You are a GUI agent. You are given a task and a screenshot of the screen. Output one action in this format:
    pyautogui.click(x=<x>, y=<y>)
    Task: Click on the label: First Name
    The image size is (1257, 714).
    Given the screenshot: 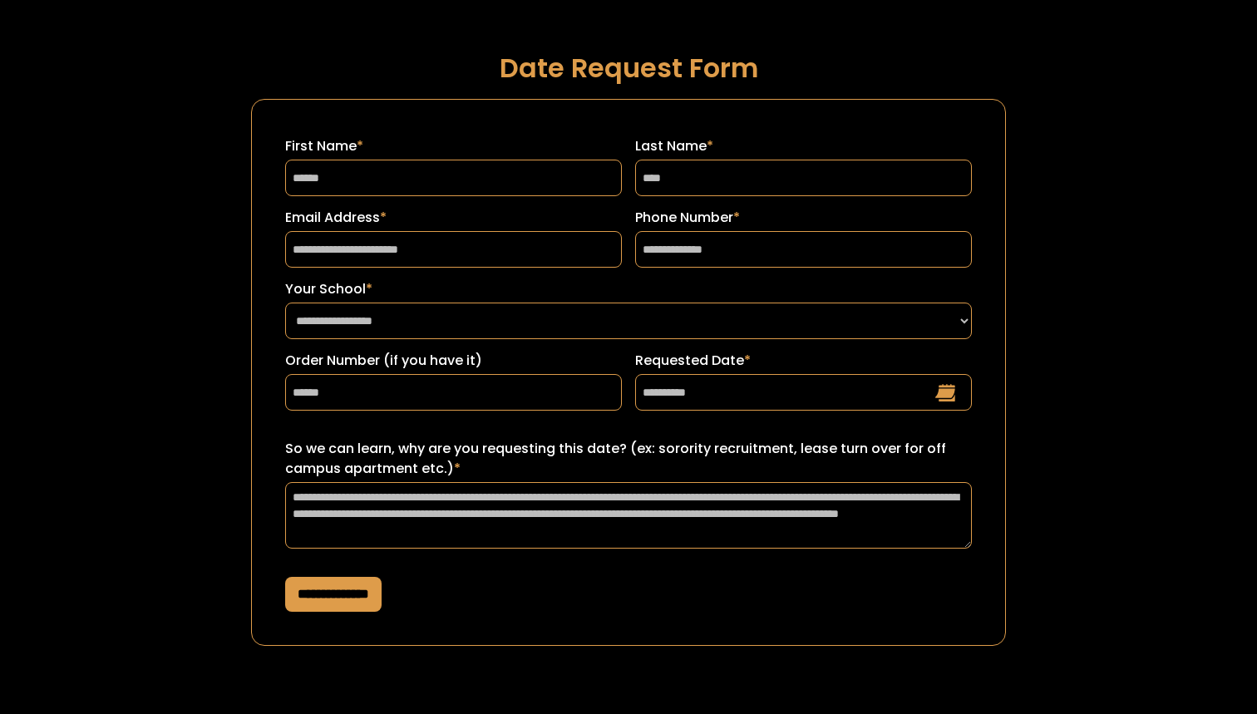 What is the action you would take?
    pyautogui.click(x=453, y=146)
    